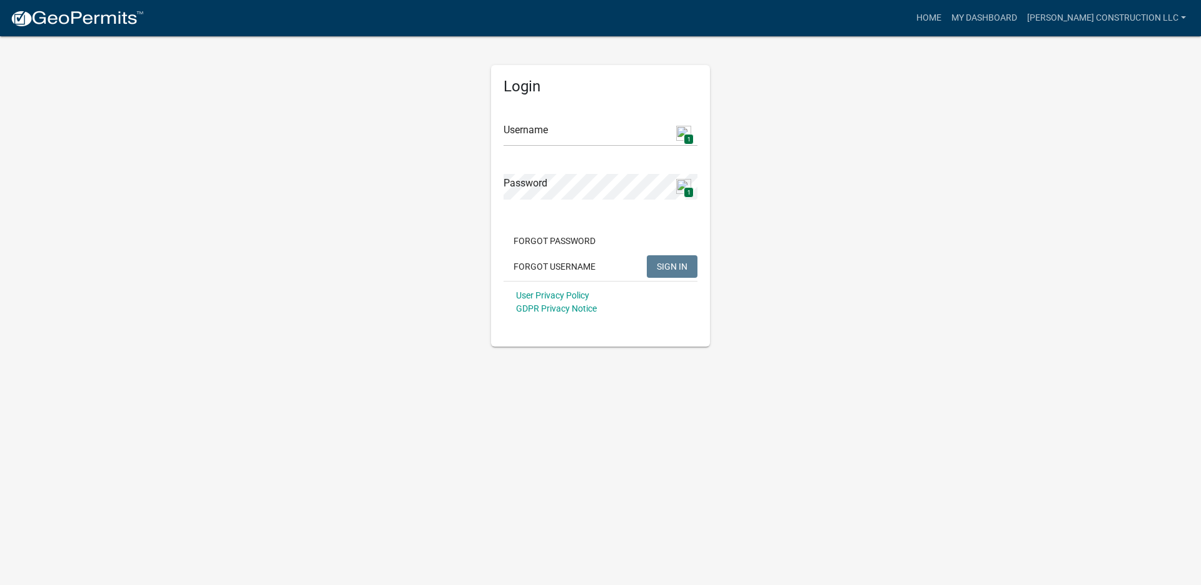  Describe the element at coordinates (929, 18) in the screenshot. I see `a: Home` at that location.